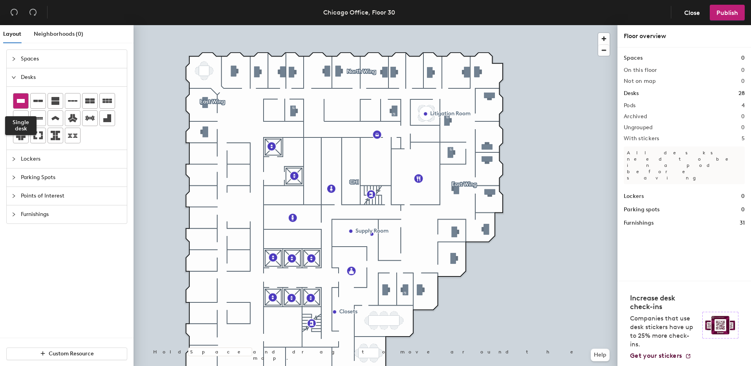  Describe the element at coordinates (727, 13) in the screenshot. I see `button: Publish` at that location.